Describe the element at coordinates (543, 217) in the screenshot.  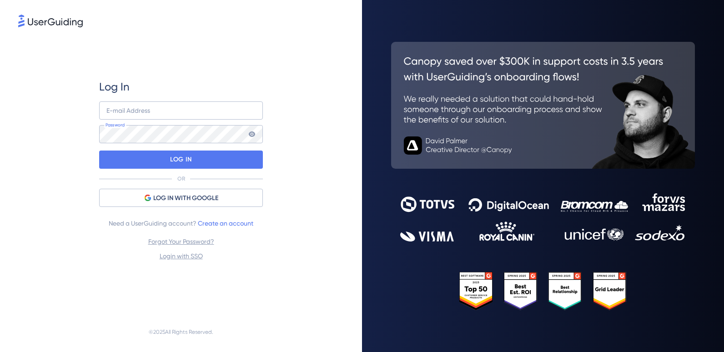
I see `img: 9302ce2ac39453076f5bc0f2f2ca889b.svg` at that location.